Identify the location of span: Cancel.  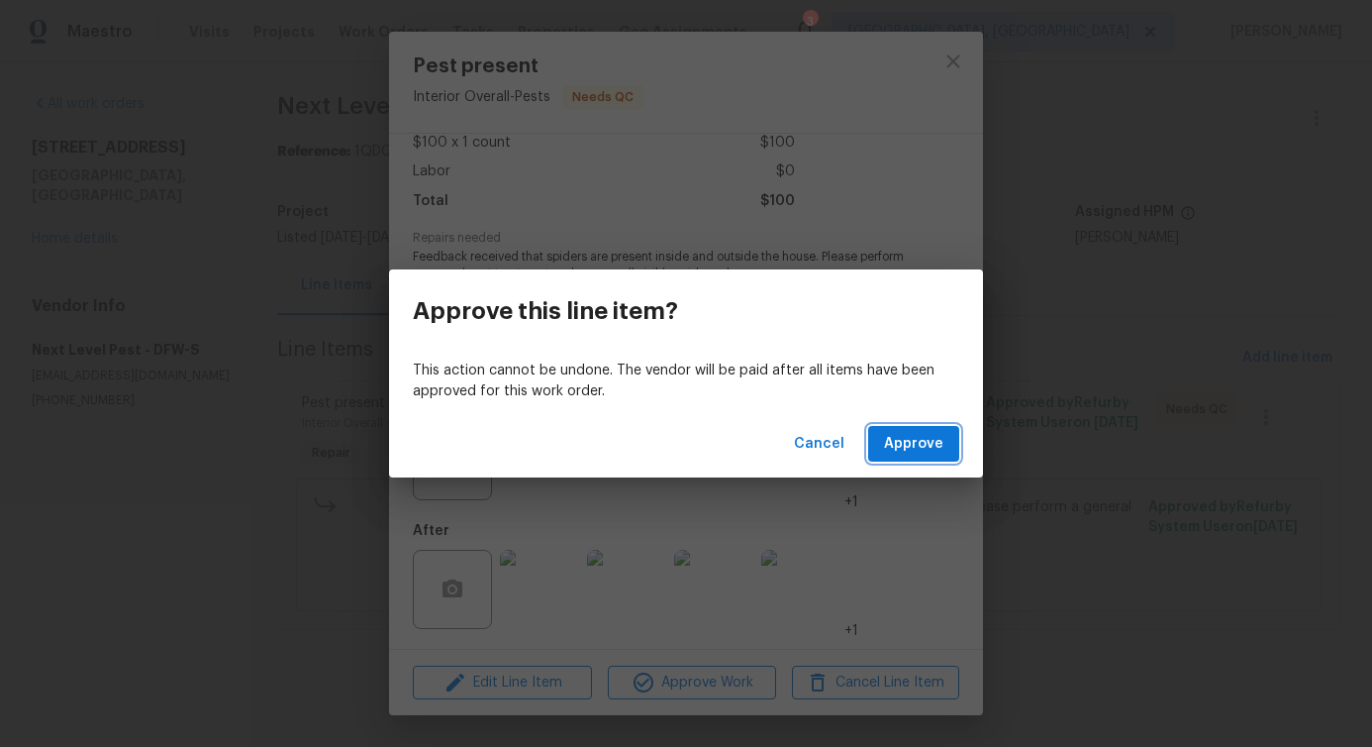
(819, 444).